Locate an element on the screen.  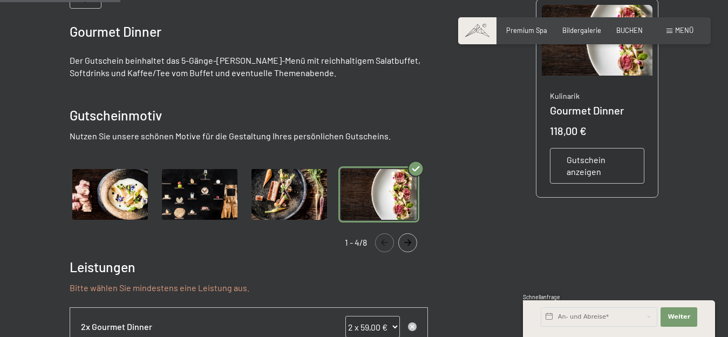
span: BUCHEN is located at coordinates (629, 30).